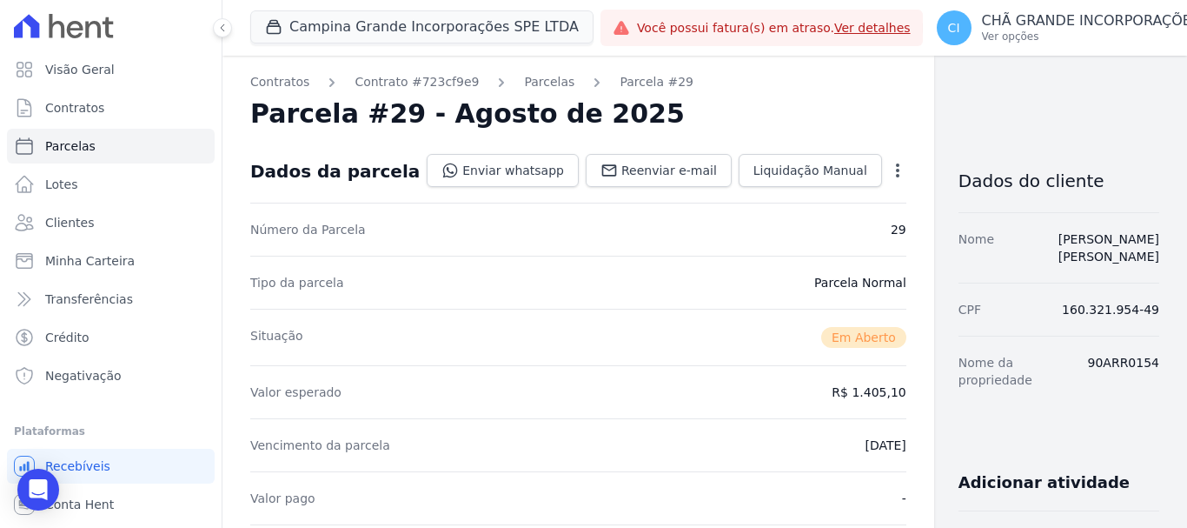 Image resolution: width=1187 pixels, height=528 pixels. What do you see at coordinates (864, 337) in the screenshot?
I see `span: Em Aberto` at bounding box center [864, 337].